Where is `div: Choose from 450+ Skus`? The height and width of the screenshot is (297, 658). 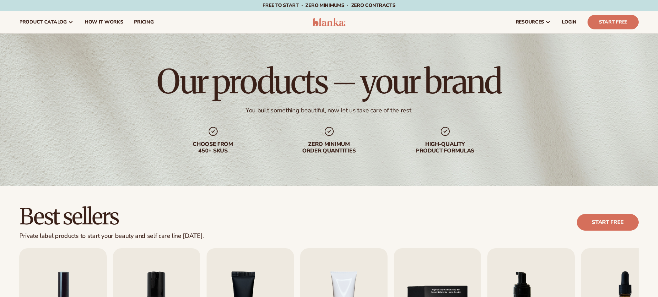 div: Choose from 450+ Skus is located at coordinates (213, 148).